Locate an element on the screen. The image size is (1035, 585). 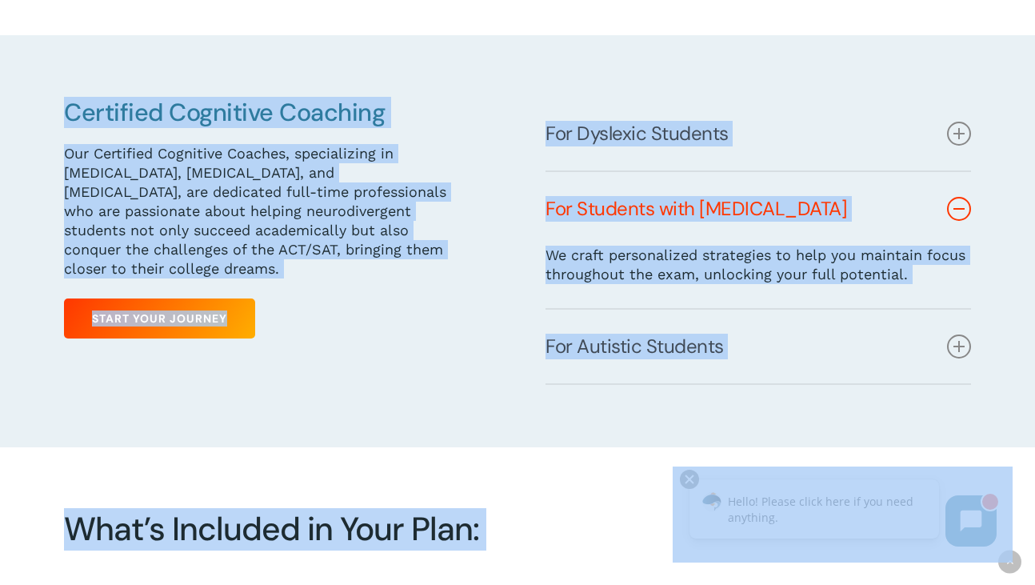
span: Hello! Please click here if you need anything. is located at coordinates (148, 42).